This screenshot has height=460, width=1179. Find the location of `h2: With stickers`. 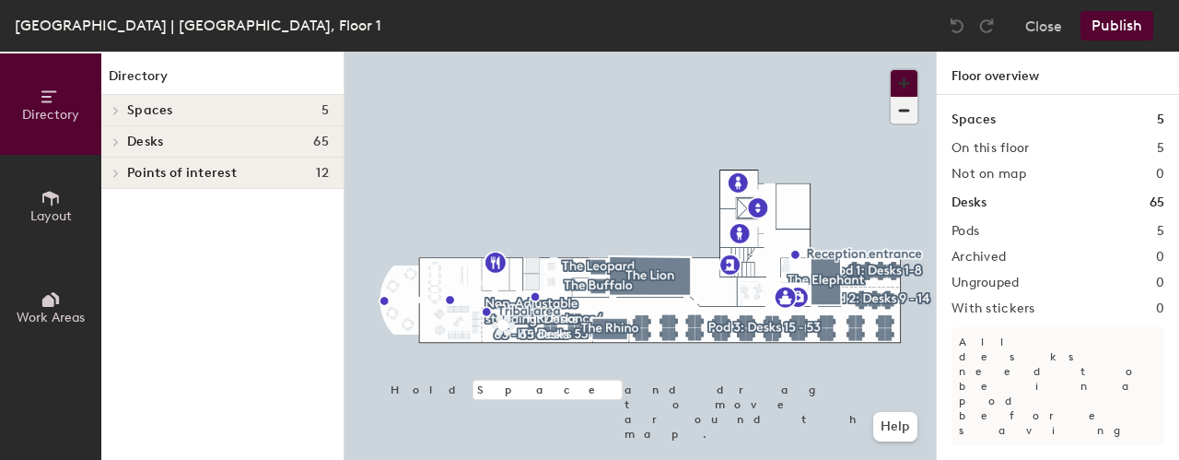

h2: With stickers is located at coordinates (993, 309).